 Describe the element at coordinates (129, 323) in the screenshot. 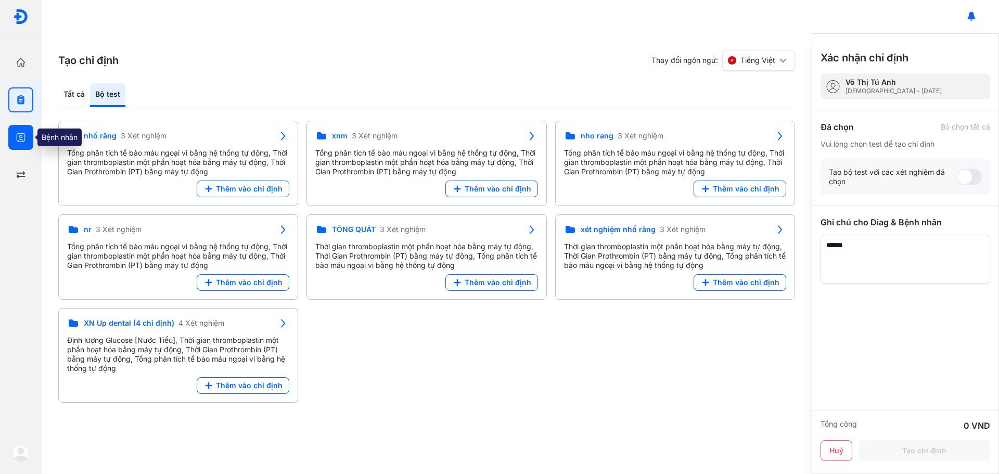

I see `span: XN Up dental (4 chỉ định)` at that location.